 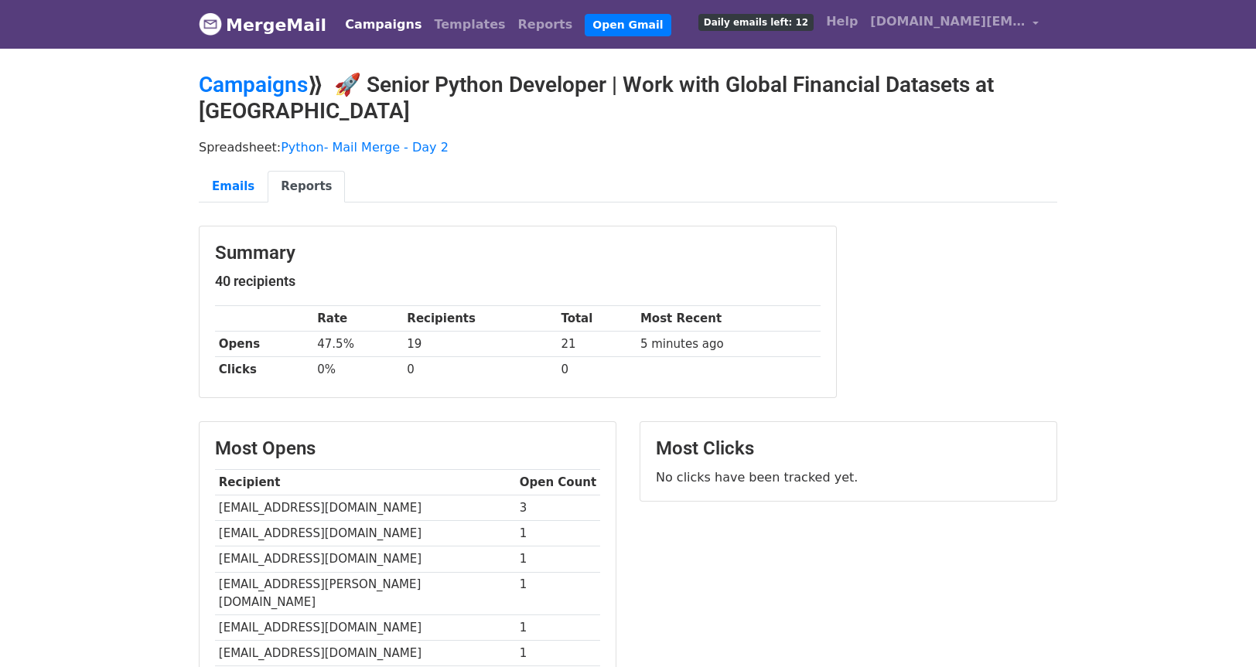 What do you see at coordinates (365, 482) in the screenshot?
I see `th: Recipient` at bounding box center [365, 482].